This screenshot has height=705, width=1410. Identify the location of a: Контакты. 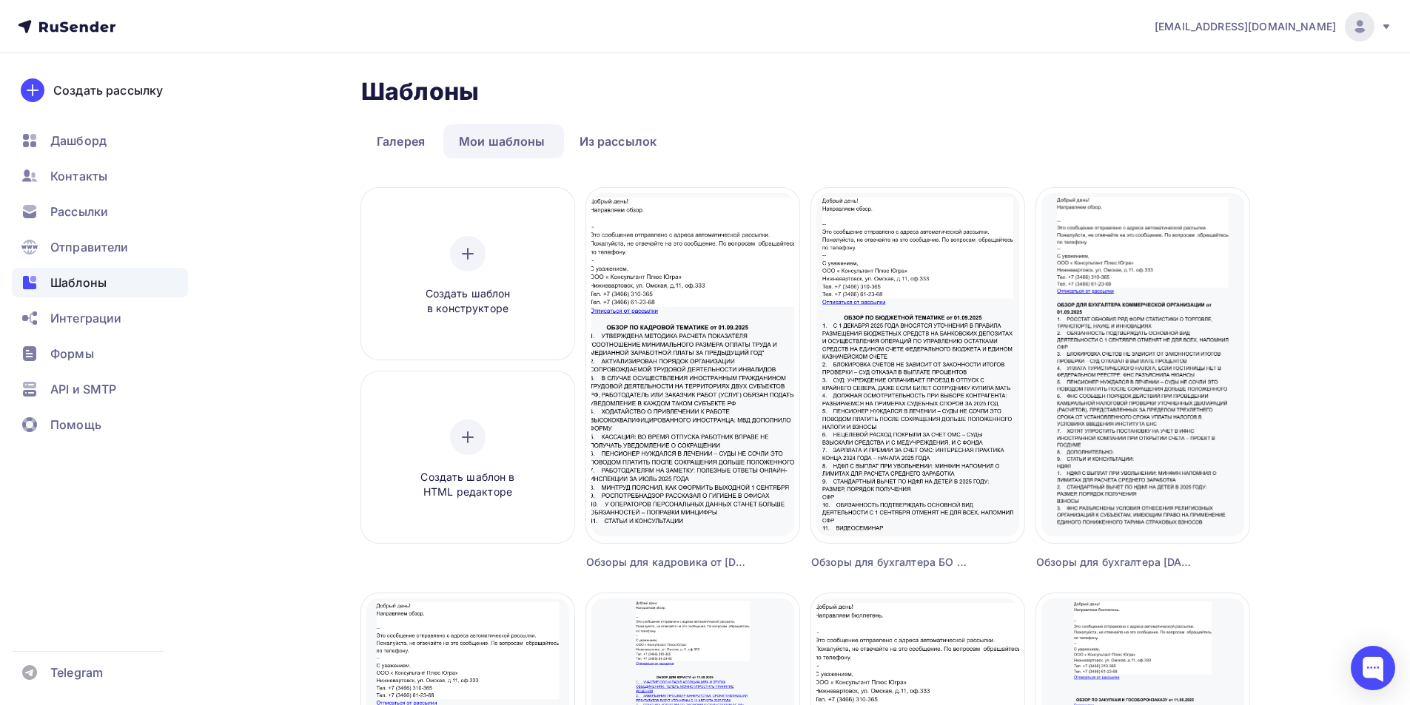
(100, 176).